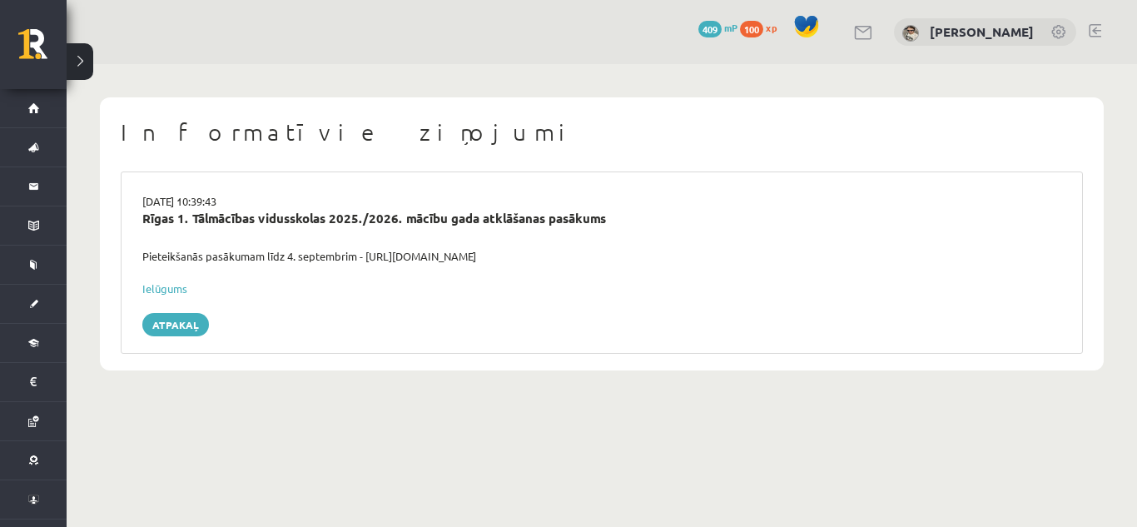  What do you see at coordinates (911, 33) in the screenshot?
I see `img: Marija Tjarve` at bounding box center [911, 33].